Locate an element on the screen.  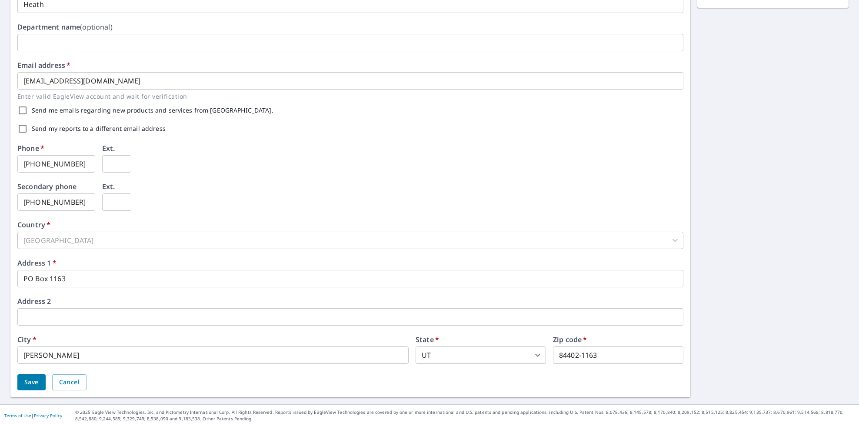
a: Privacy Policy is located at coordinates (48, 416).